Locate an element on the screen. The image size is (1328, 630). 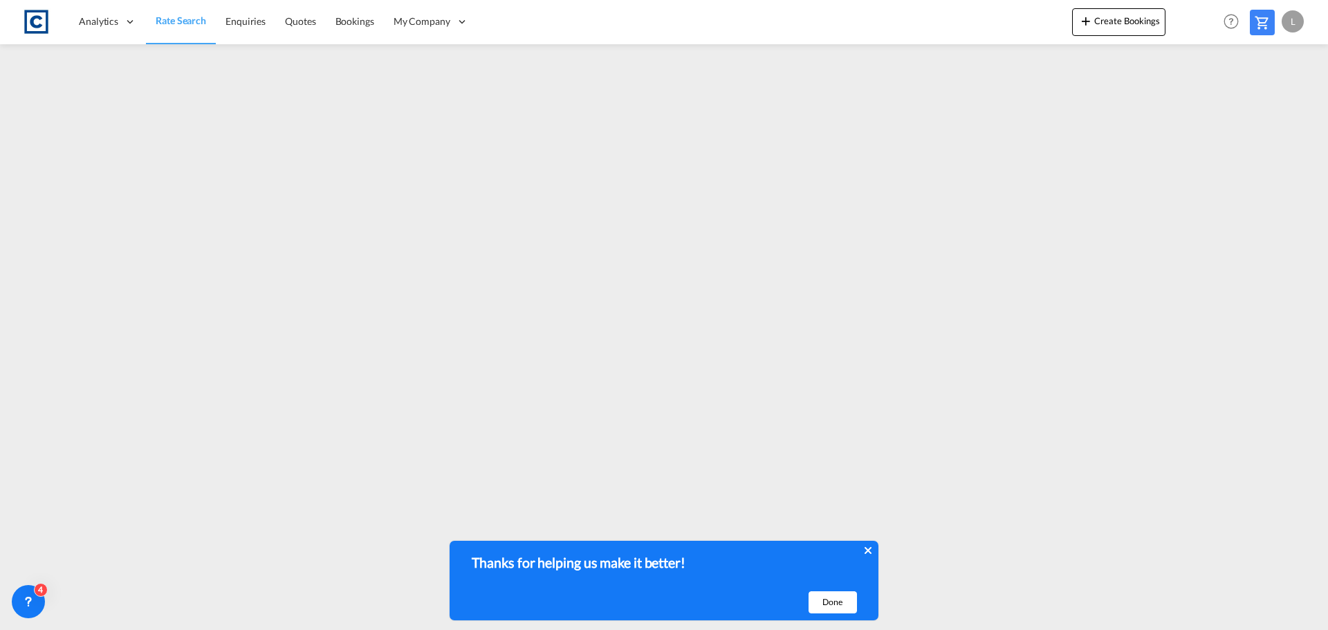
div: Help is located at coordinates (1234, 22).